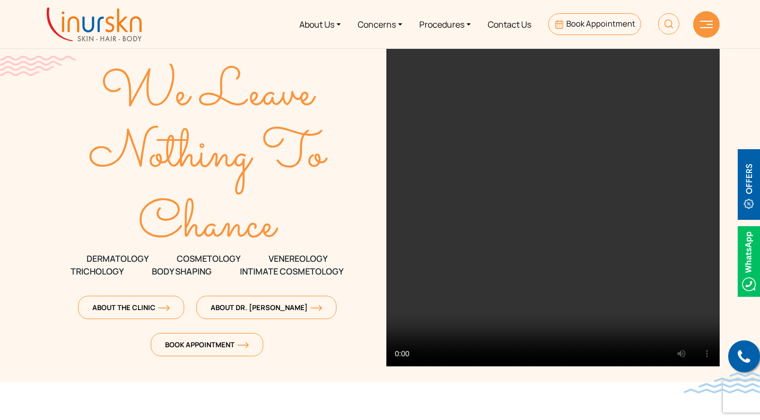  I want to click on img: hamLine.svg, so click(706, 24).